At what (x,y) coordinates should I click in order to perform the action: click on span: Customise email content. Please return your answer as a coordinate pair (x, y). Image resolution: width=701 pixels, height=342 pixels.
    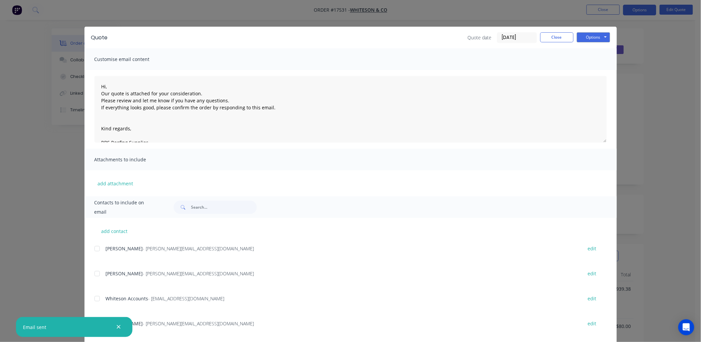
    Looking at the image, I should click on (131, 59).